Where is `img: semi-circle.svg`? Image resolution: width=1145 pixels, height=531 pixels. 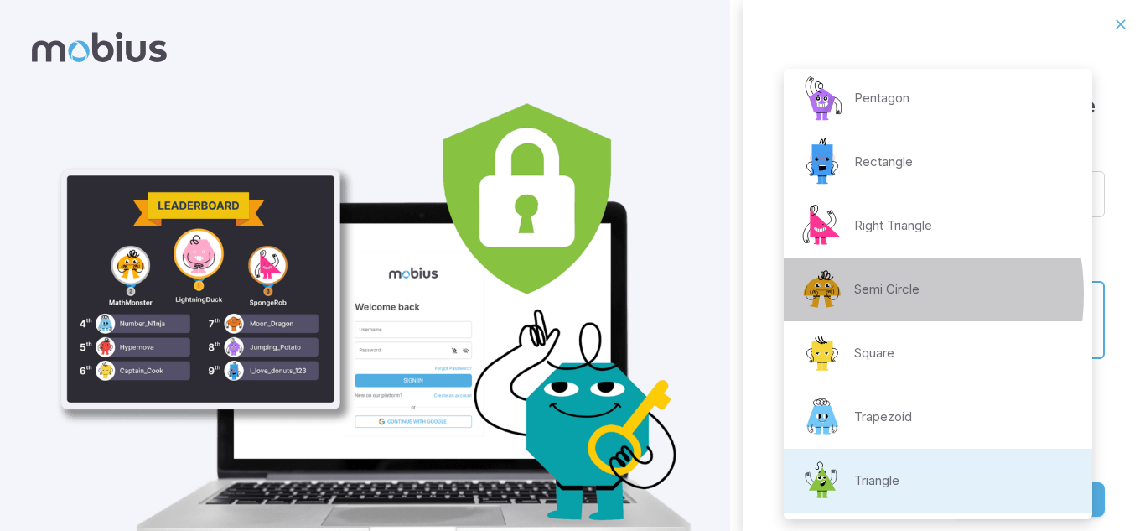 img: semi-circle.svg is located at coordinates (822, 289).